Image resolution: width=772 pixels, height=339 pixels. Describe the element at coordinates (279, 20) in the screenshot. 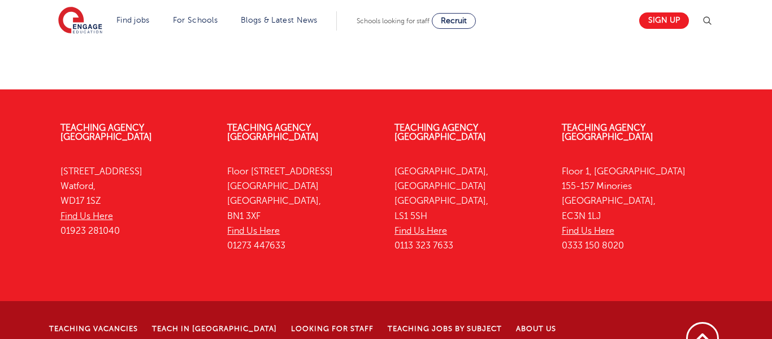

I see `a: Blogs & Latest News` at that location.